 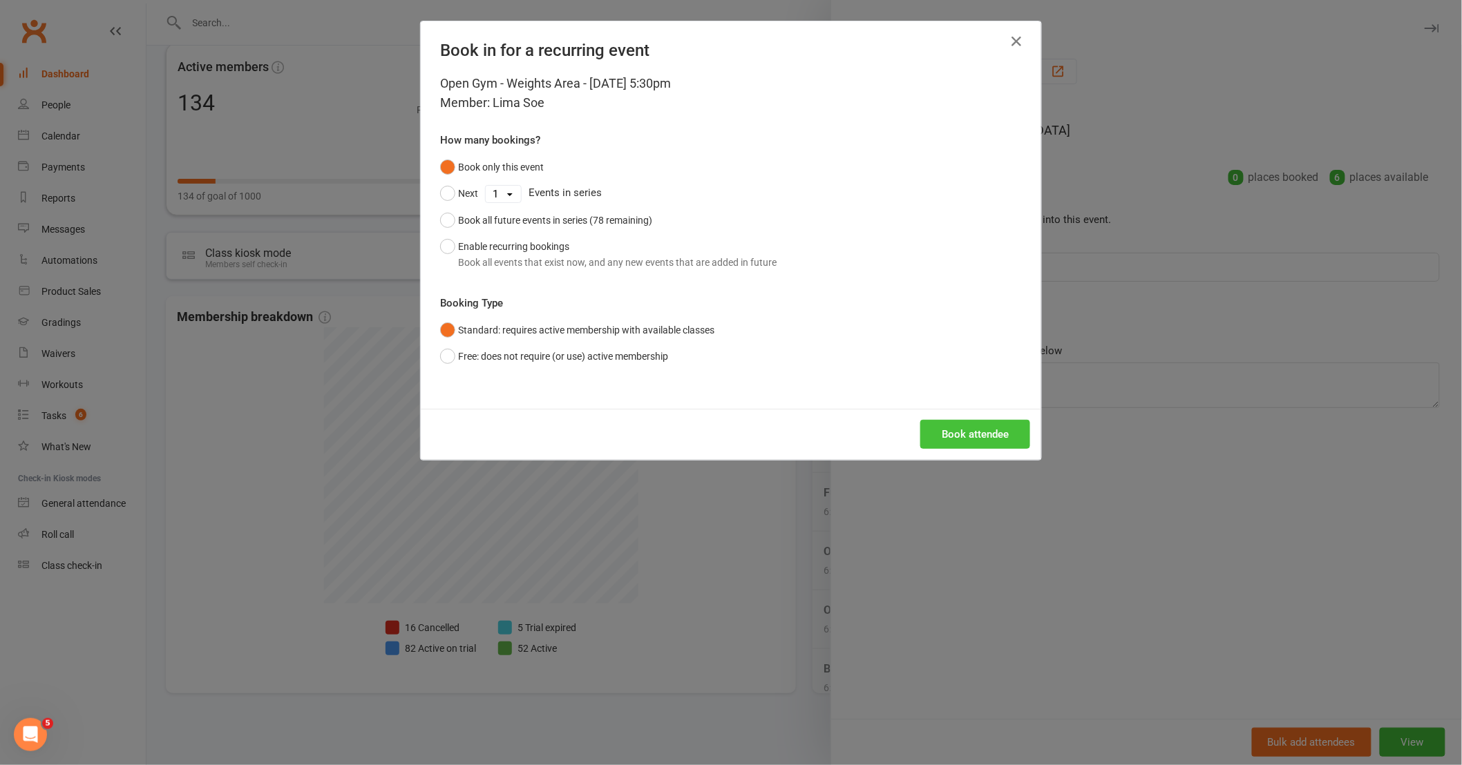 What do you see at coordinates (546, 220) in the screenshot?
I see `button: Book all future events in series (78 remaining)` at bounding box center [546, 220].